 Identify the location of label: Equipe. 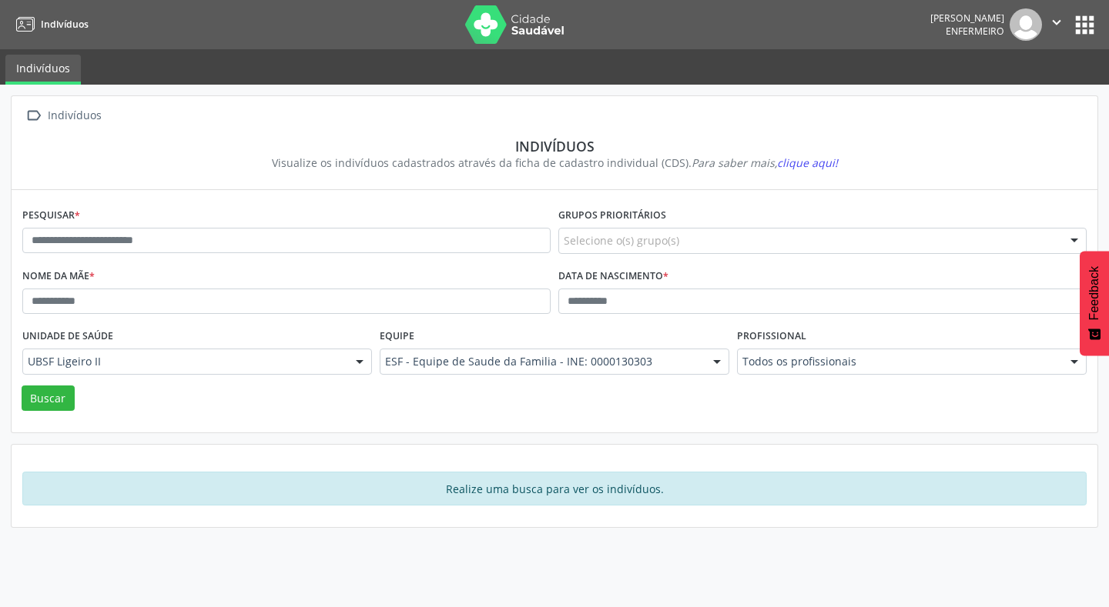
(396, 336).